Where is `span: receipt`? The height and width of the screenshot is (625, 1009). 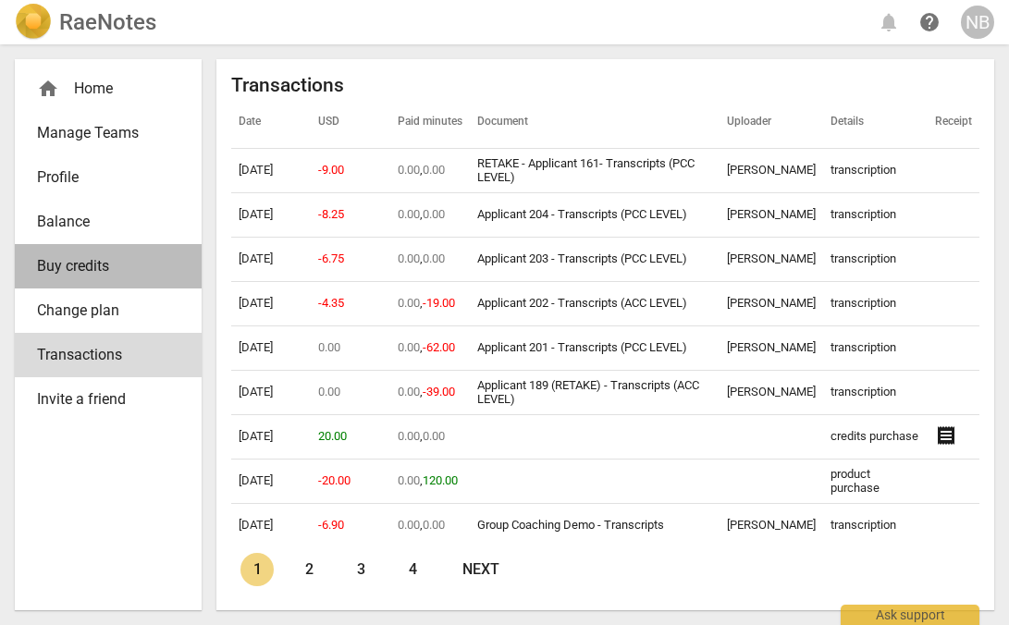 span: receipt is located at coordinates (946, 436).